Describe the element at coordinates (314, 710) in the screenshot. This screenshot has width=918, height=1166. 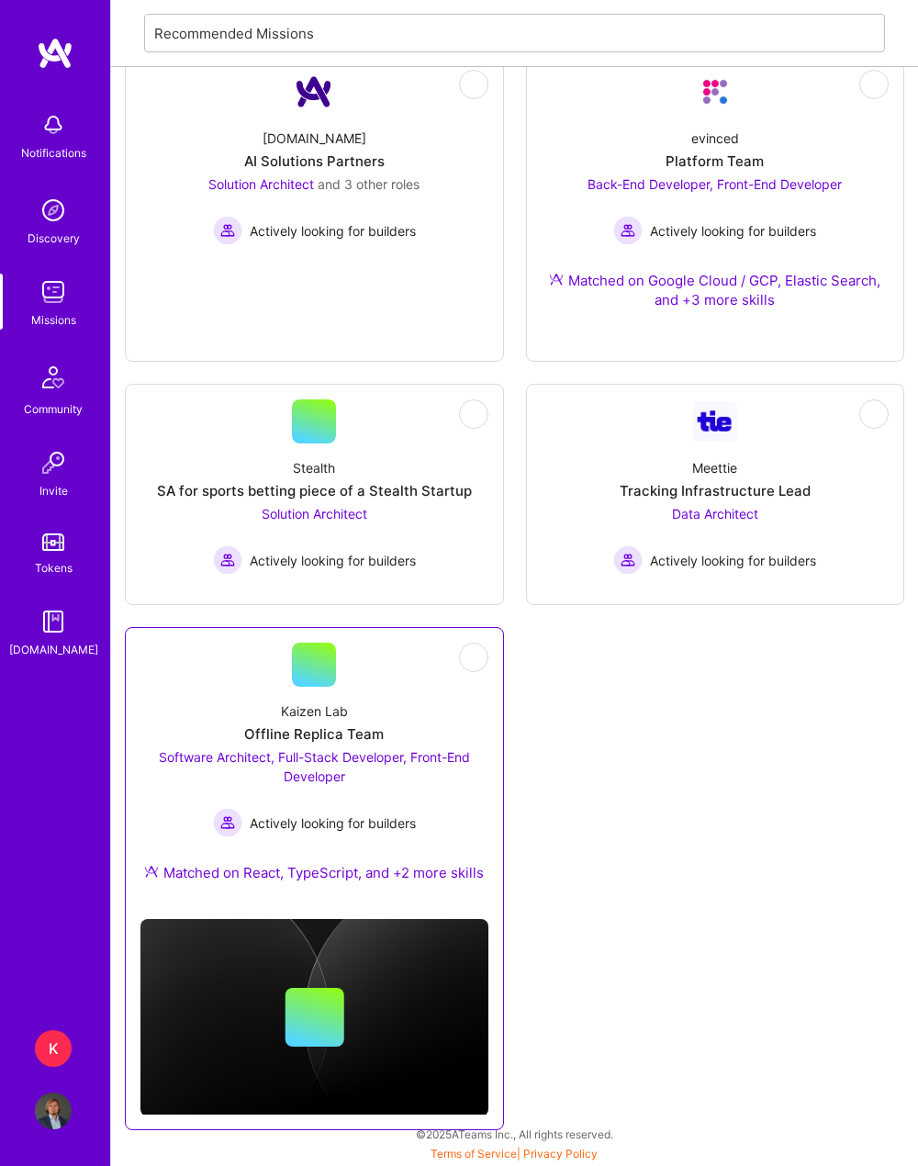
I see `div: Kaizen Lab` at that location.